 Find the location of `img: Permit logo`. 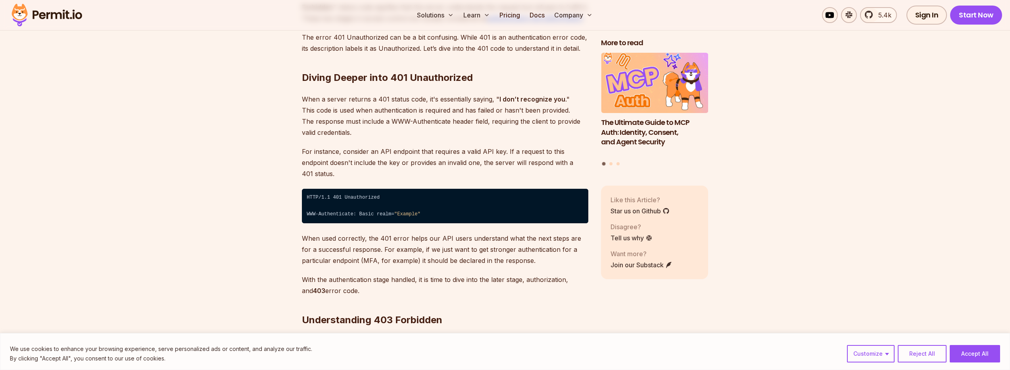

img: Permit logo is located at coordinates (47, 15).